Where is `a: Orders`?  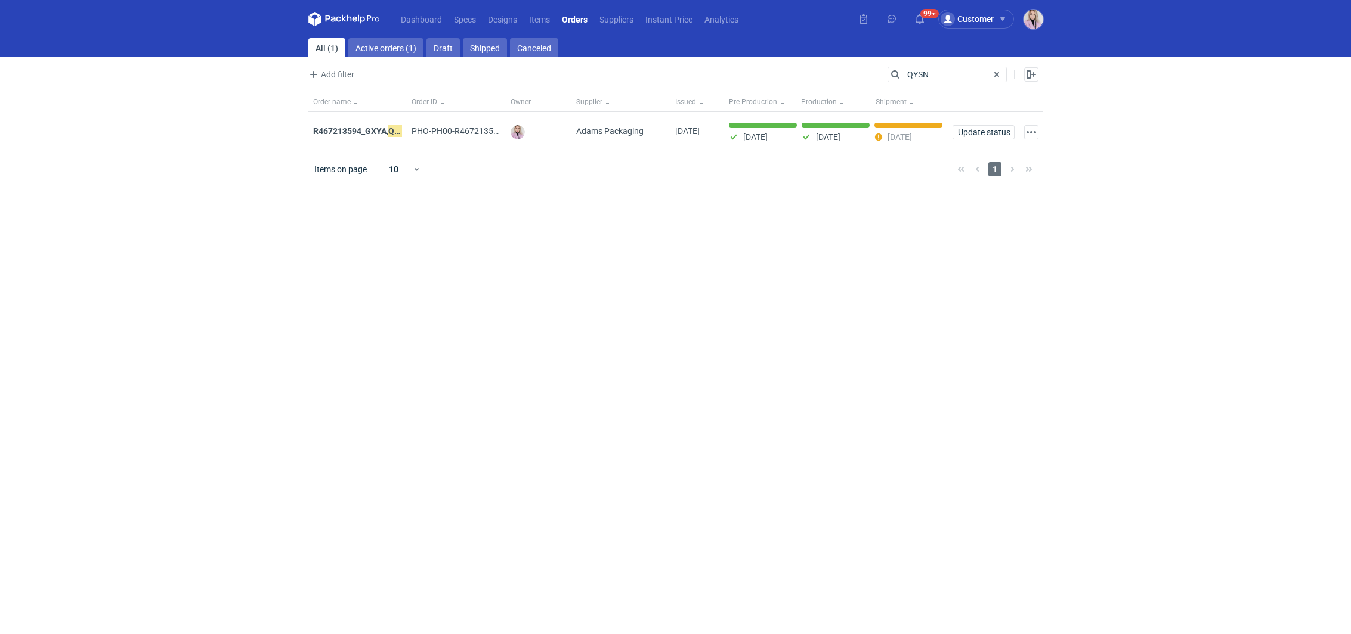 a: Orders is located at coordinates (574, 19).